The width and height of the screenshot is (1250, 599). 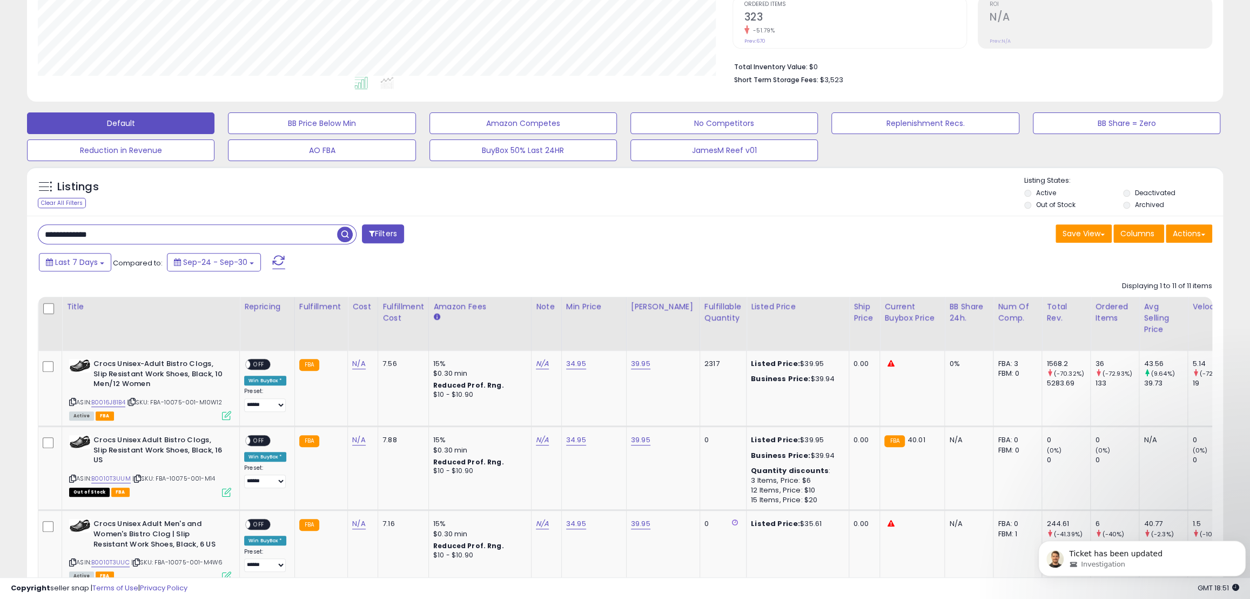 What do you see at coordinates (108, 41) in the screenshot?
I see `div: ticket update from Elias, 6h ago. Investigation` at bounding box center [108, 41].